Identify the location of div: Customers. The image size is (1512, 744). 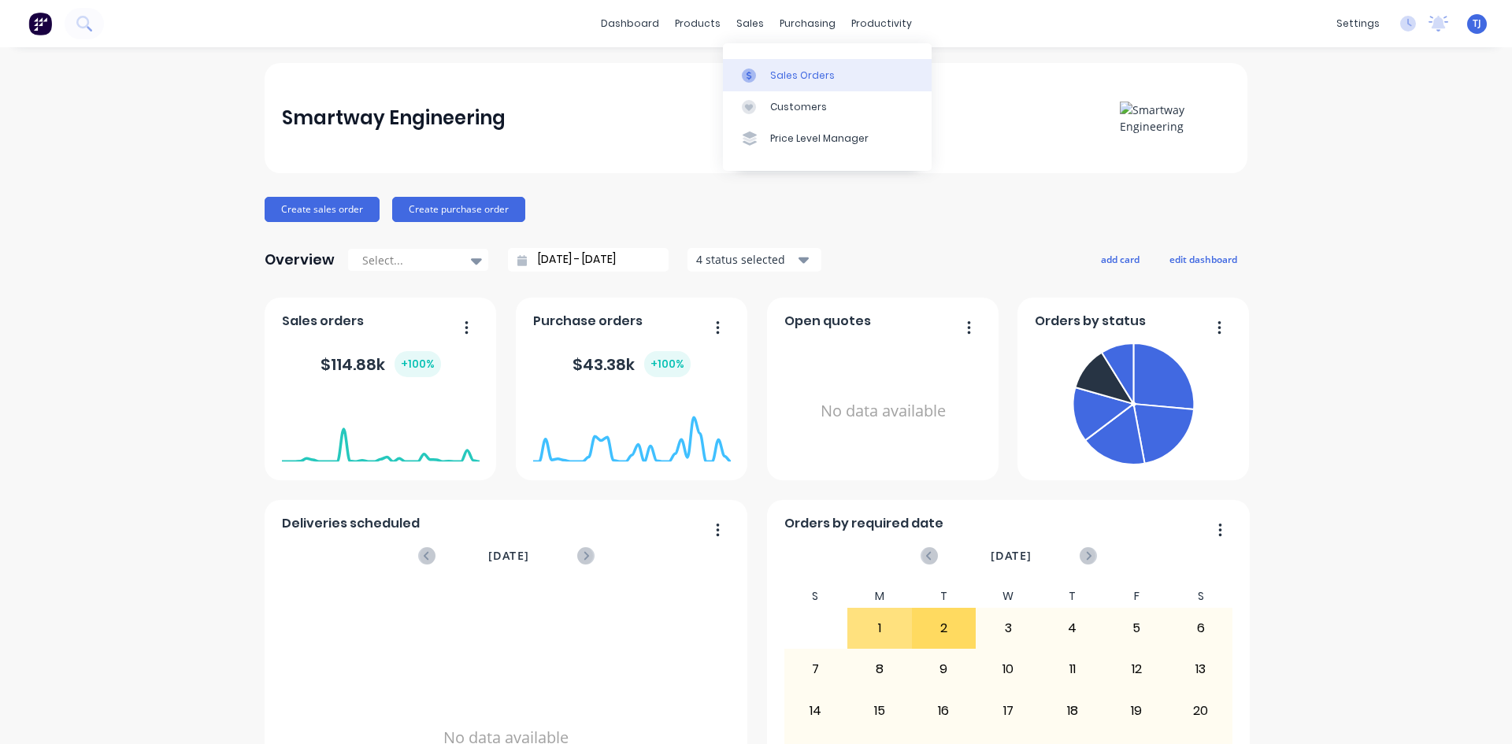
(798, 107).